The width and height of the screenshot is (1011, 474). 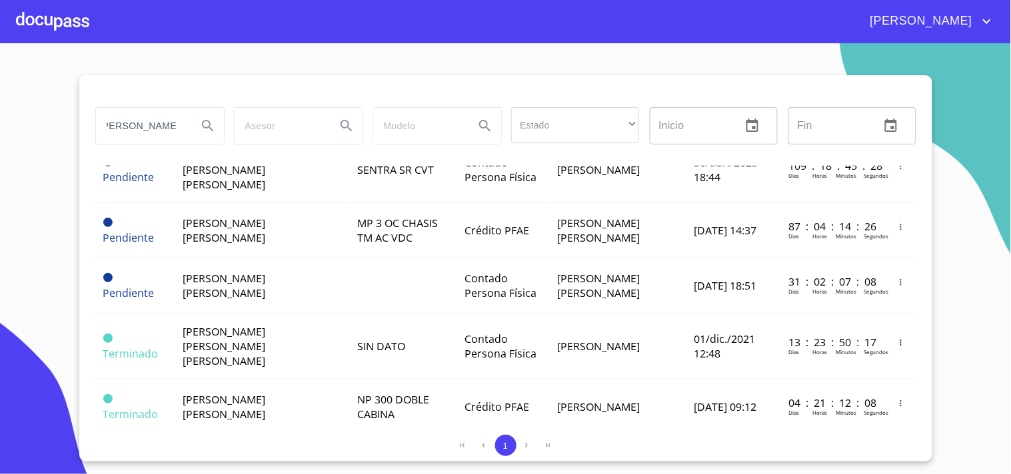 What do you see at coordinates (726, 170) in the screenshot?
I see `span: 30/abr./2025 18:44` at bounding box center [726, 170].